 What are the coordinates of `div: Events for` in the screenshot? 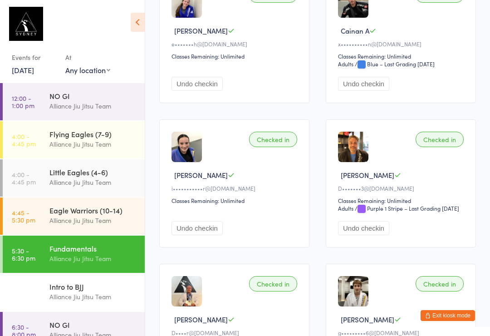 It's located at (34, 57).